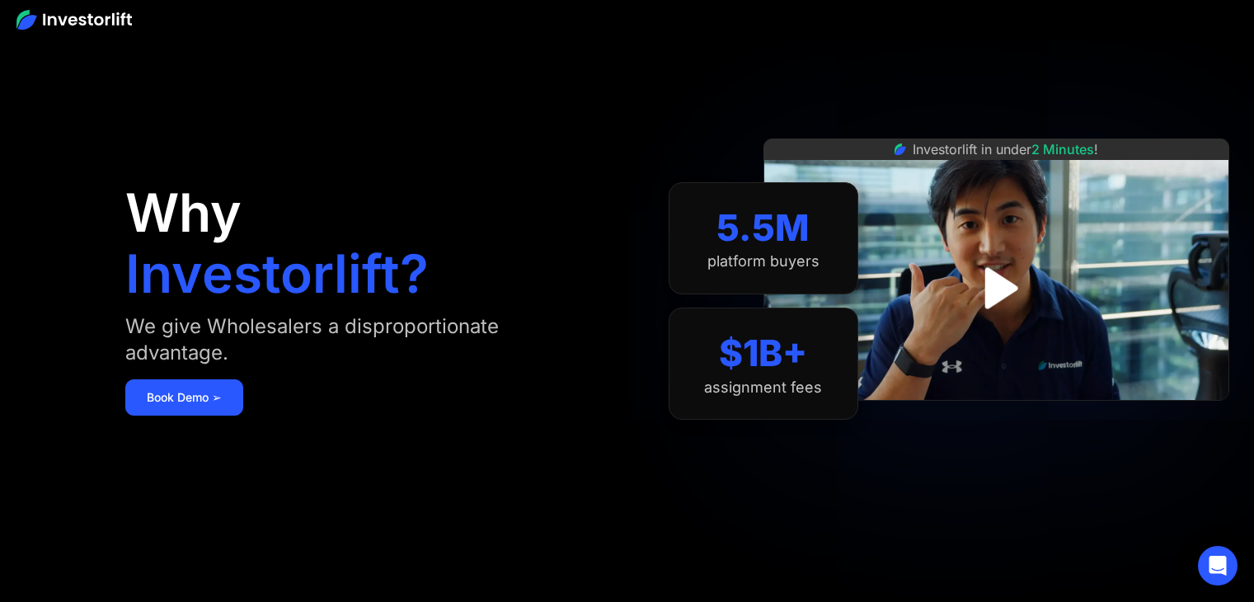  I want to click on div: platform buyers, so click(764, 261).